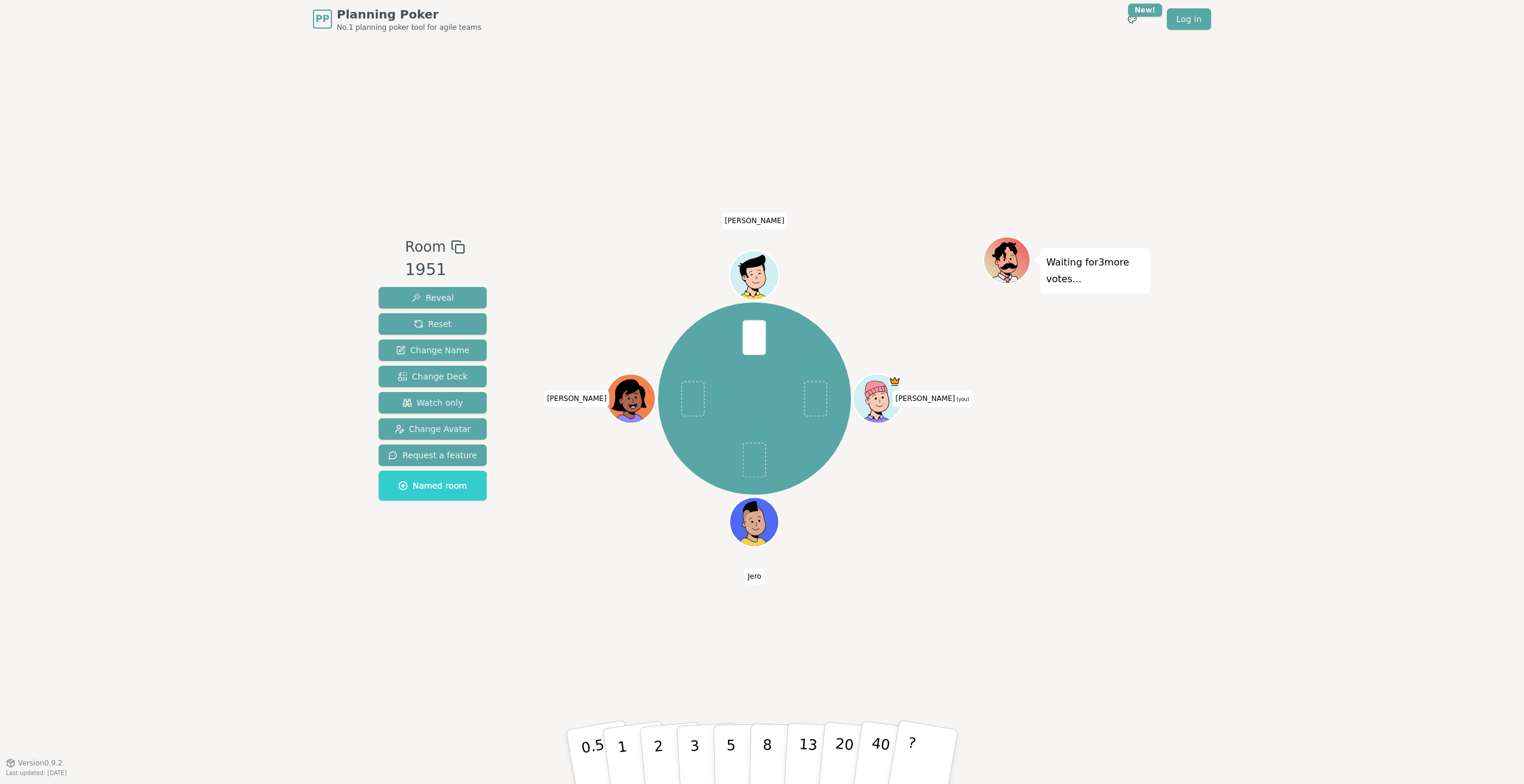 This screenshot has width=1524, height=784. What do you see at coordinates (425, 247) in the screenshot?
I see `span: Room` at bounding box center [425, 247].